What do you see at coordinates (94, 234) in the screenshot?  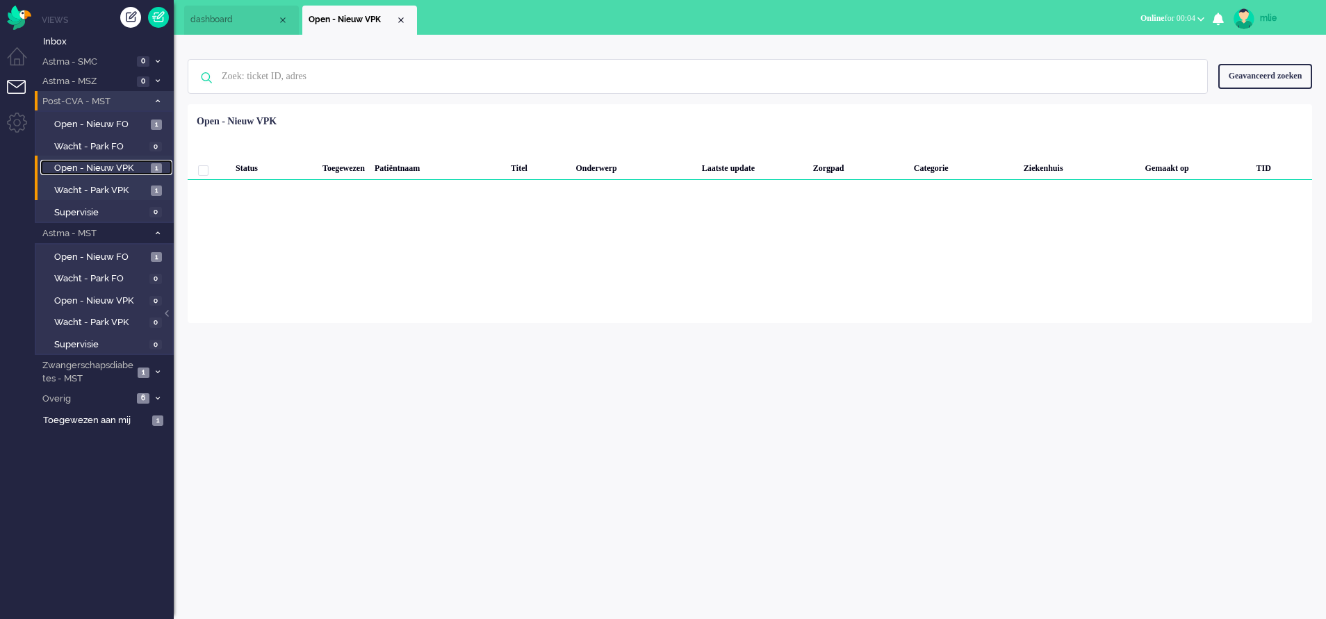 I see `span: Astma - MST` at bounding box center [94, 234].